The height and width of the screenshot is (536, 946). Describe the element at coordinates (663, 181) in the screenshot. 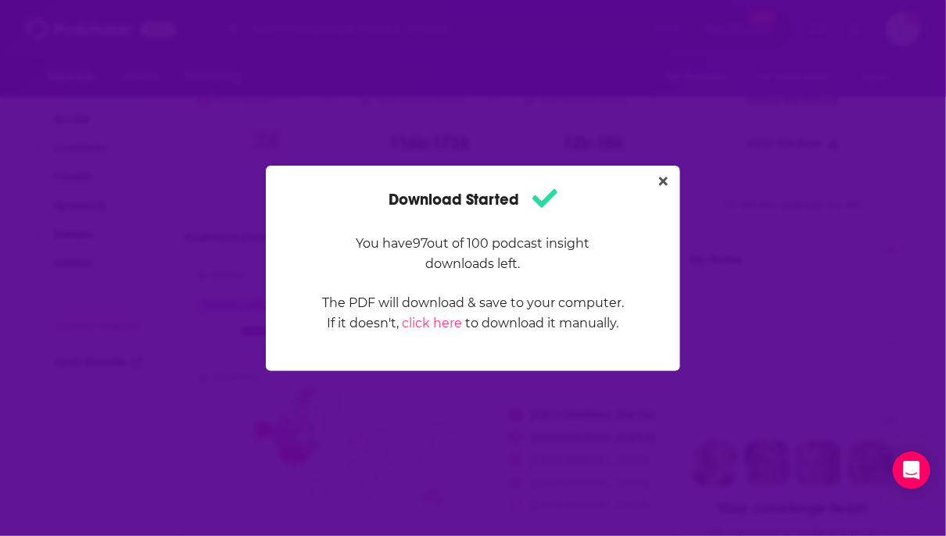

I see `button: Close` at that location.